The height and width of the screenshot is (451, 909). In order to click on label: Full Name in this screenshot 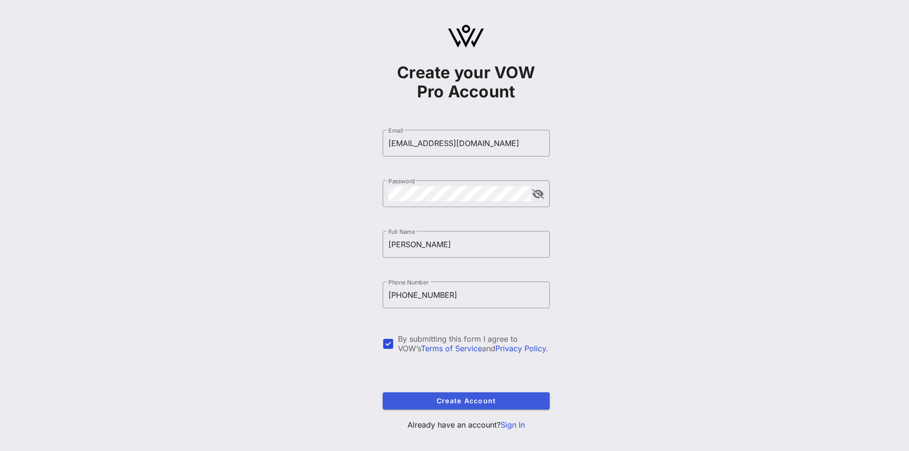, I will do `click(402, 231)`.